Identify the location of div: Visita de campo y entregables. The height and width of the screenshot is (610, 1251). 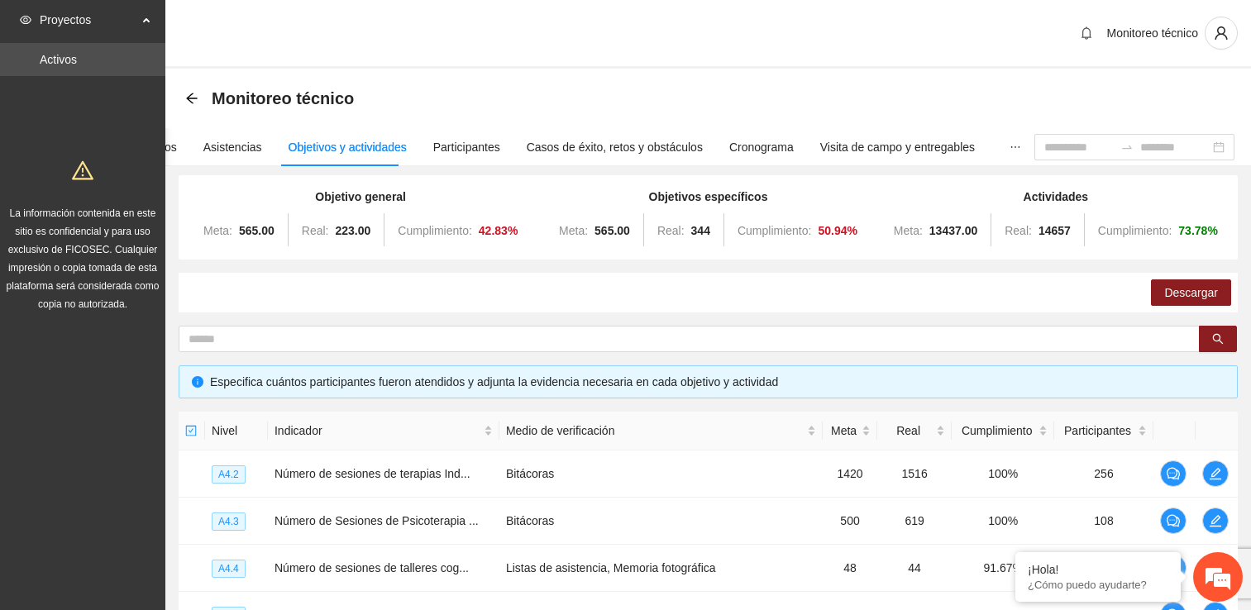
(897, 147).